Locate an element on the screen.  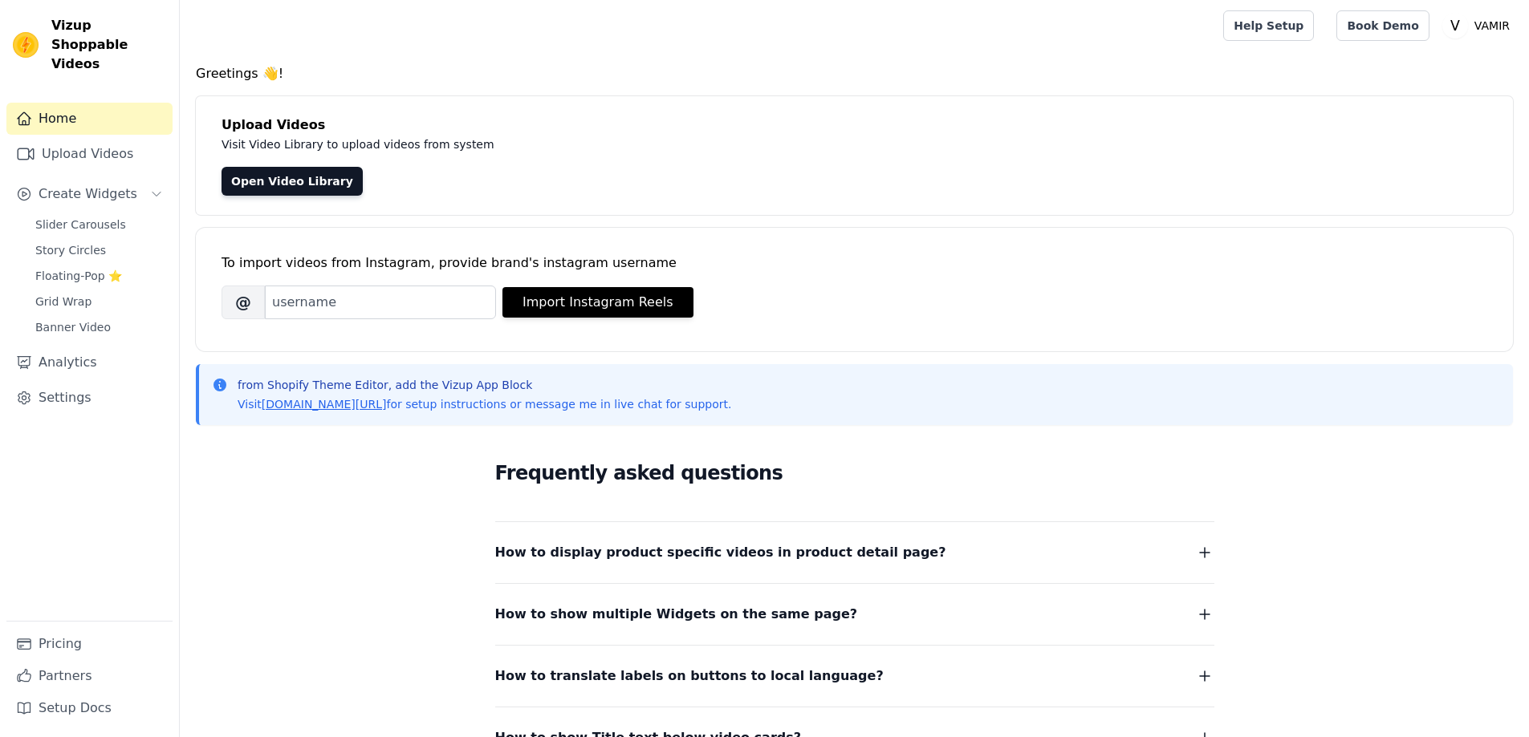
span: Banner Video is located at coordinates (73, 327).